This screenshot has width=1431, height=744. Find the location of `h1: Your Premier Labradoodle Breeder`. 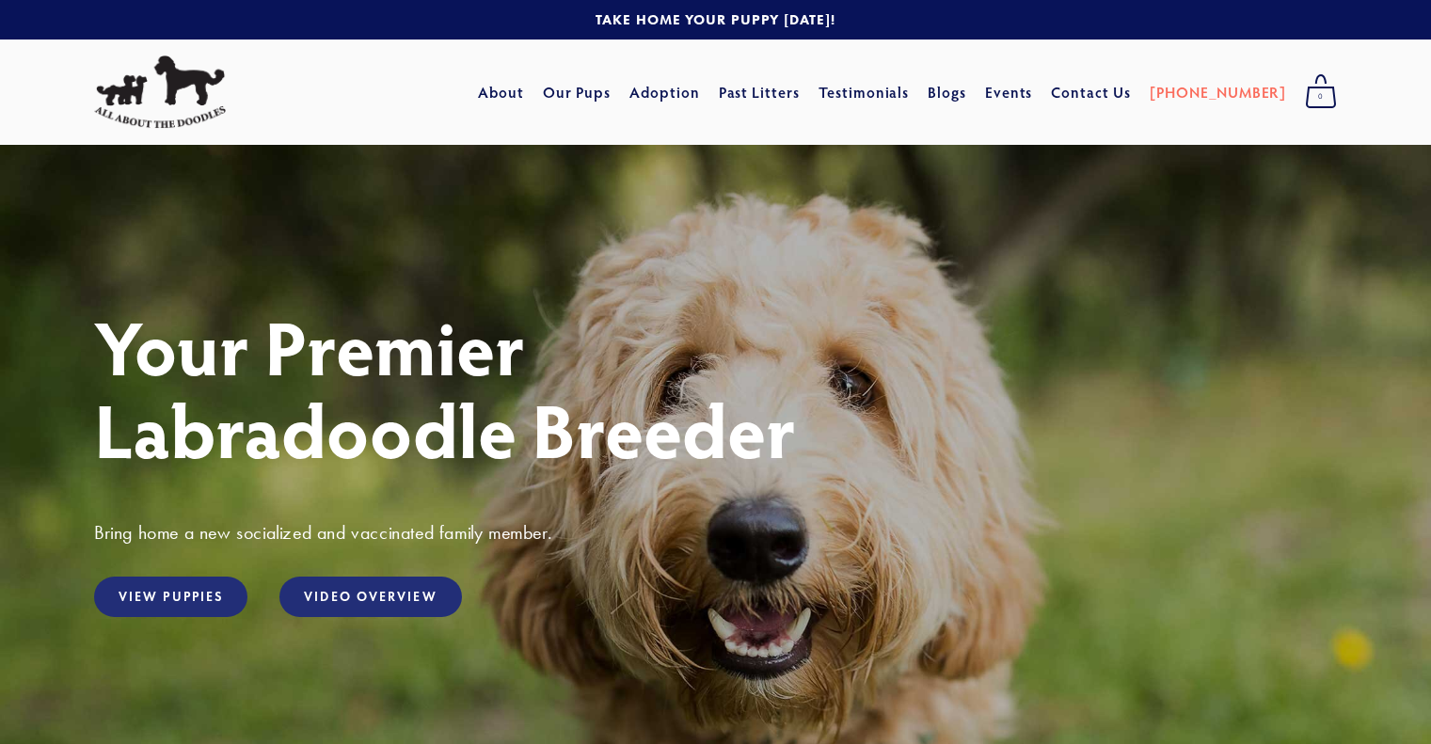

h1: Your Premier Labradoodle Breeder is located at coordinates (715, 388).